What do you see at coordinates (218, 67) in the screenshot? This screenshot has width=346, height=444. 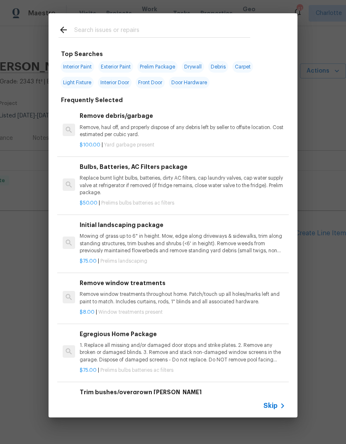 I see `span: Debris` at bounding box center [218, 67].